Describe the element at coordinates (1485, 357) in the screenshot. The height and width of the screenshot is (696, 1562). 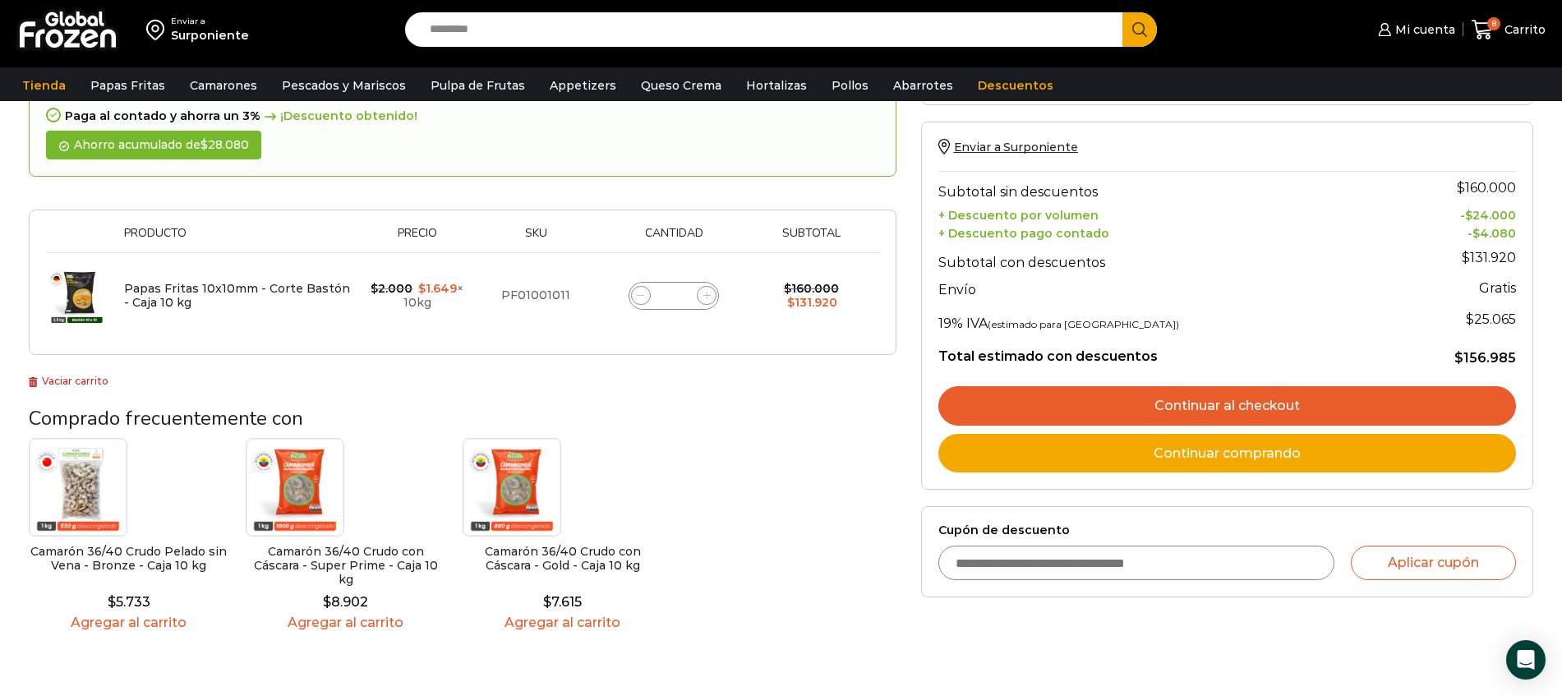
I see `bdi: 156.985` at that location.